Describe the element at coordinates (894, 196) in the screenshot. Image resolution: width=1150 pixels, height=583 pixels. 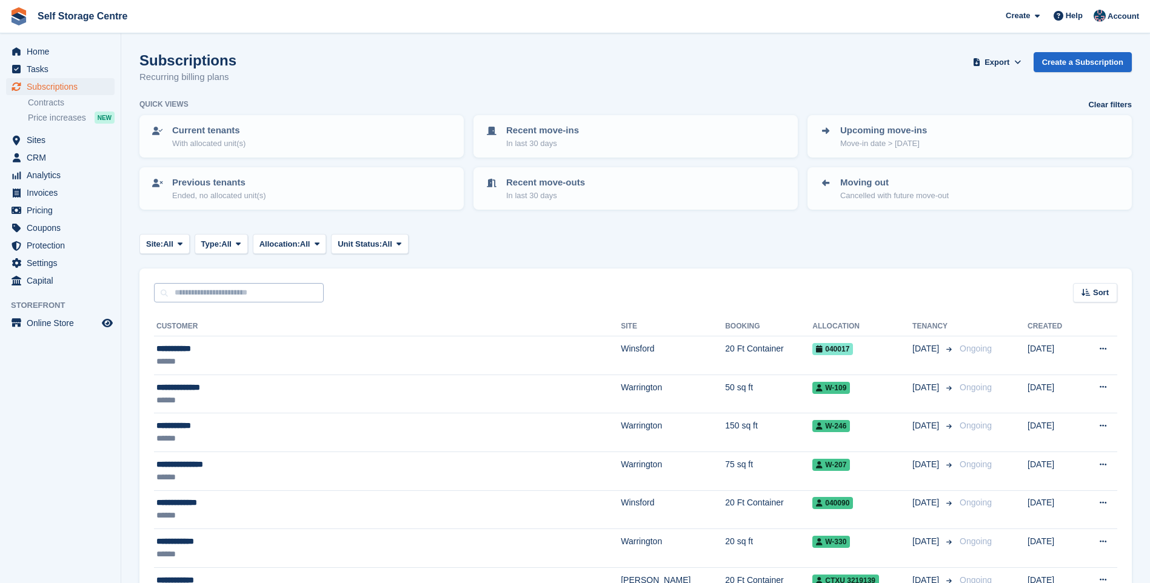
I see `p: Cancelled with future move-out` at that location.